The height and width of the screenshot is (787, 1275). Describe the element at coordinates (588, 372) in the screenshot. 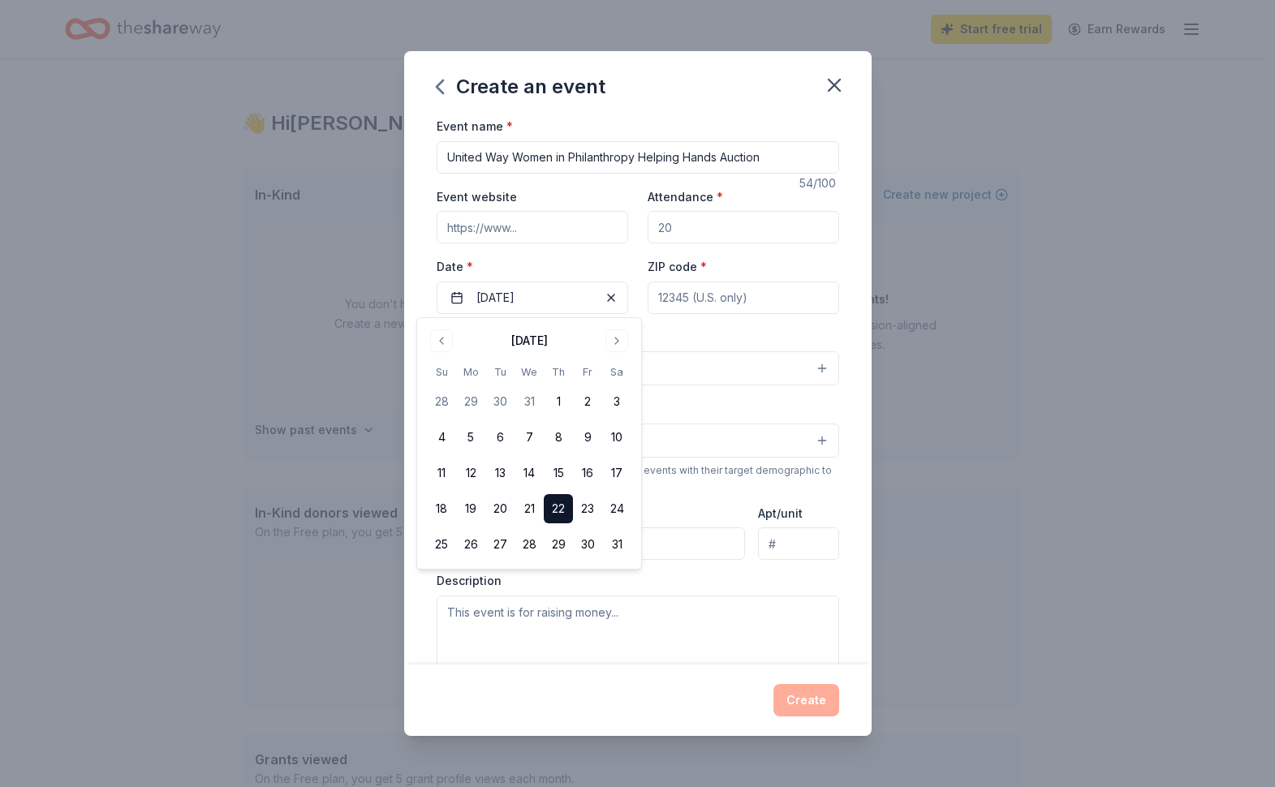

I see `th: Friday` at that location.